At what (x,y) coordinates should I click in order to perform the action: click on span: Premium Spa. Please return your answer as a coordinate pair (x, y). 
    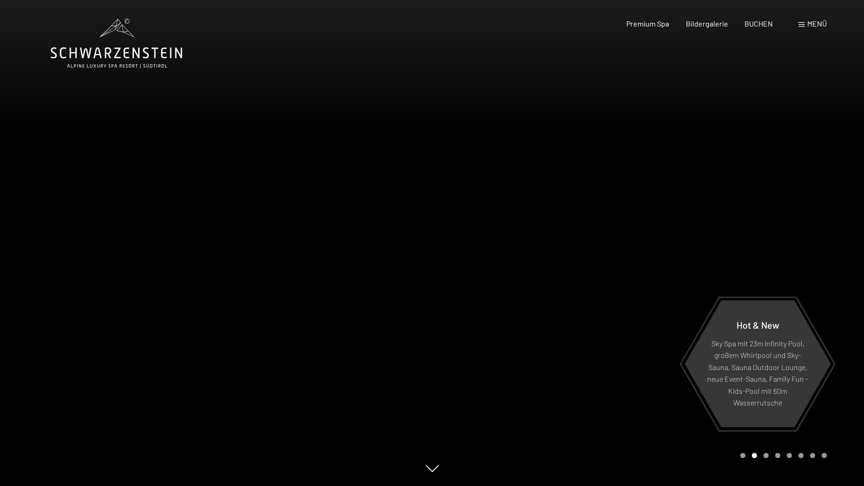
    Looking at the image, I should click on (648, 23).